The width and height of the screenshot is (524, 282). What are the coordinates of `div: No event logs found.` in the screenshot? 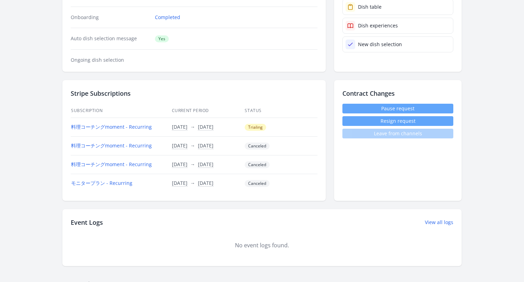 It's located at (262, 245).